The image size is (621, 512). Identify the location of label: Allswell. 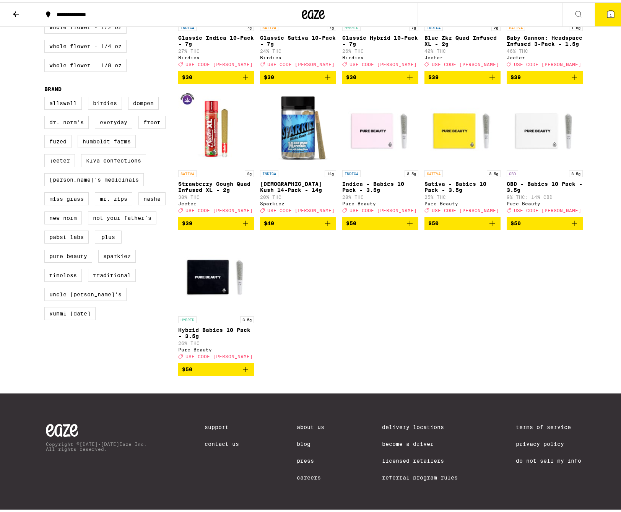
(63, 101).